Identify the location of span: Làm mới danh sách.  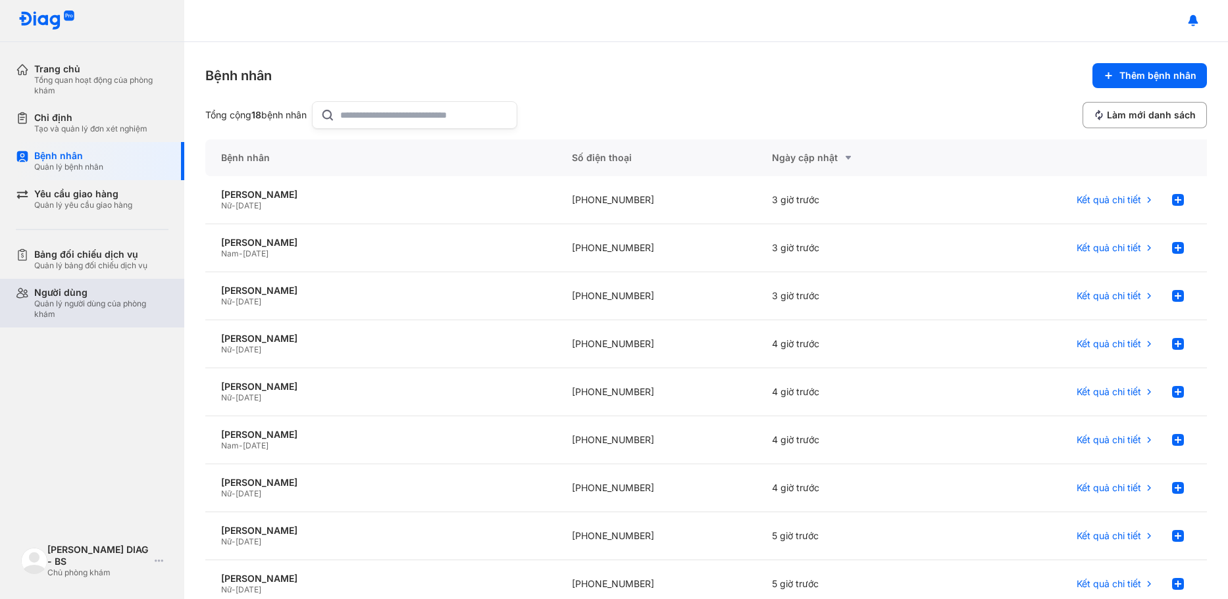
(1151, 115).